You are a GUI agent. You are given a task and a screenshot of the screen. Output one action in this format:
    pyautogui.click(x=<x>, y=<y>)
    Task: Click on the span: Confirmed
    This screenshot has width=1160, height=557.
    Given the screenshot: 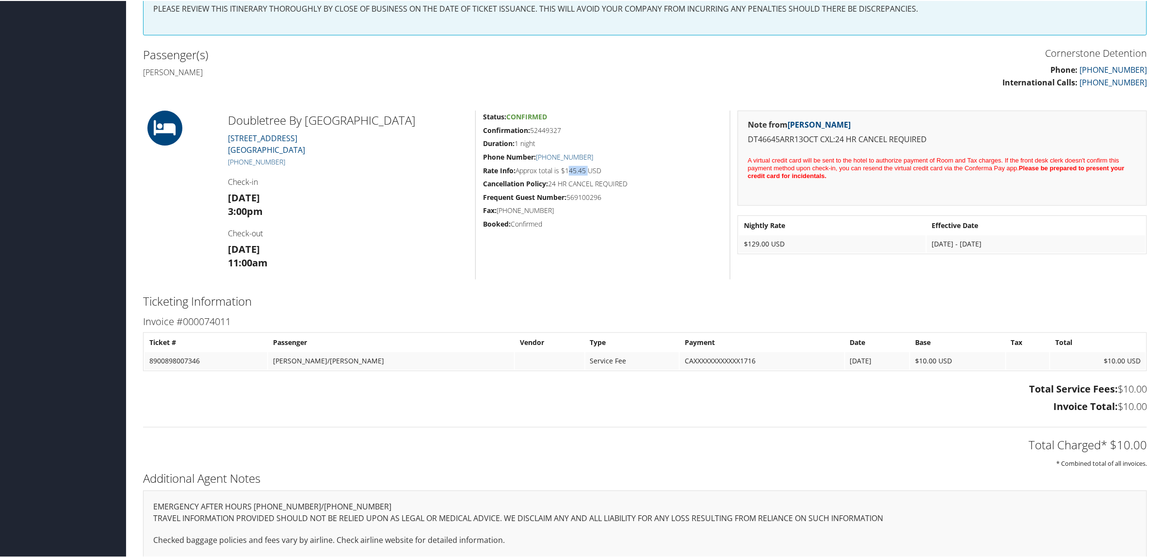 What is the action you would take?
    pyautogui.click(x=527, y=115)
    